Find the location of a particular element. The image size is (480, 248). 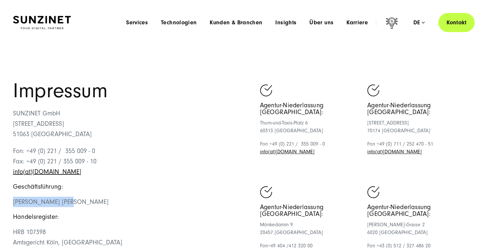

span: Technologien is located at coordinates (179, 23).